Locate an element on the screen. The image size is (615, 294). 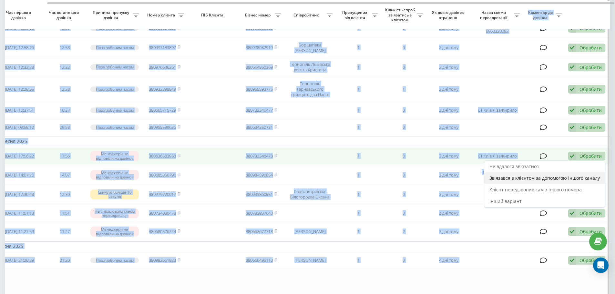
td: Тернопіль Тарнавського тридцять два Настя is located at coordinates (310, 89).